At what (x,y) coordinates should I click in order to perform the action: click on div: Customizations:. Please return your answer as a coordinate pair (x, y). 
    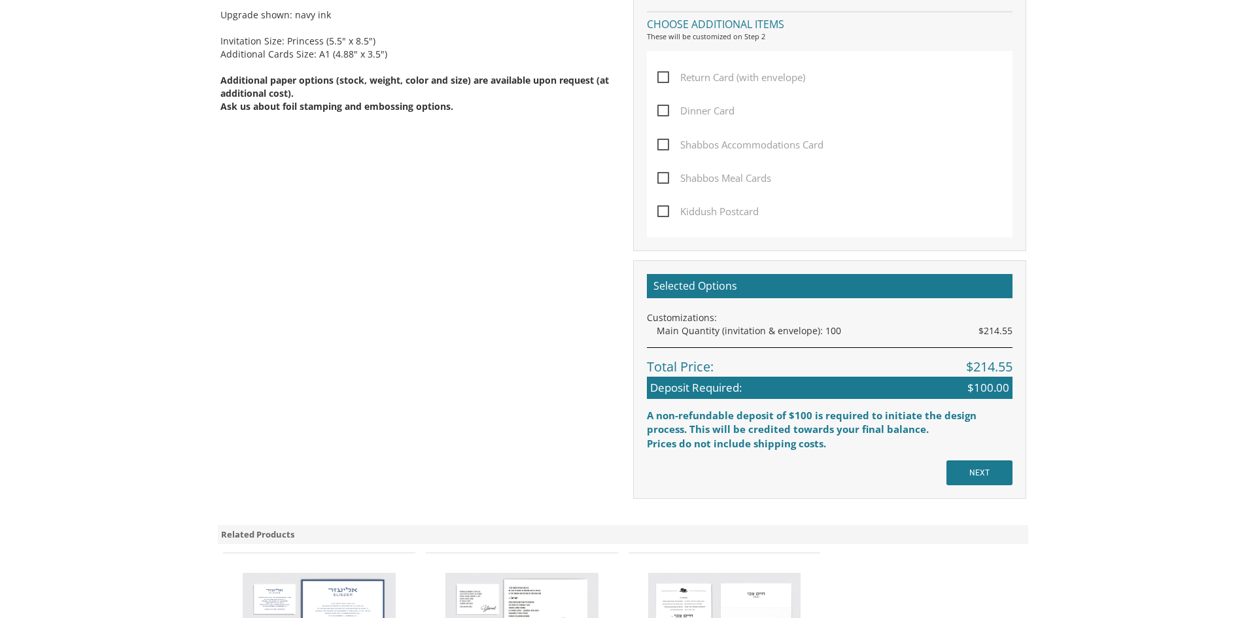
    Looking at the image, I should click on (830, 318).